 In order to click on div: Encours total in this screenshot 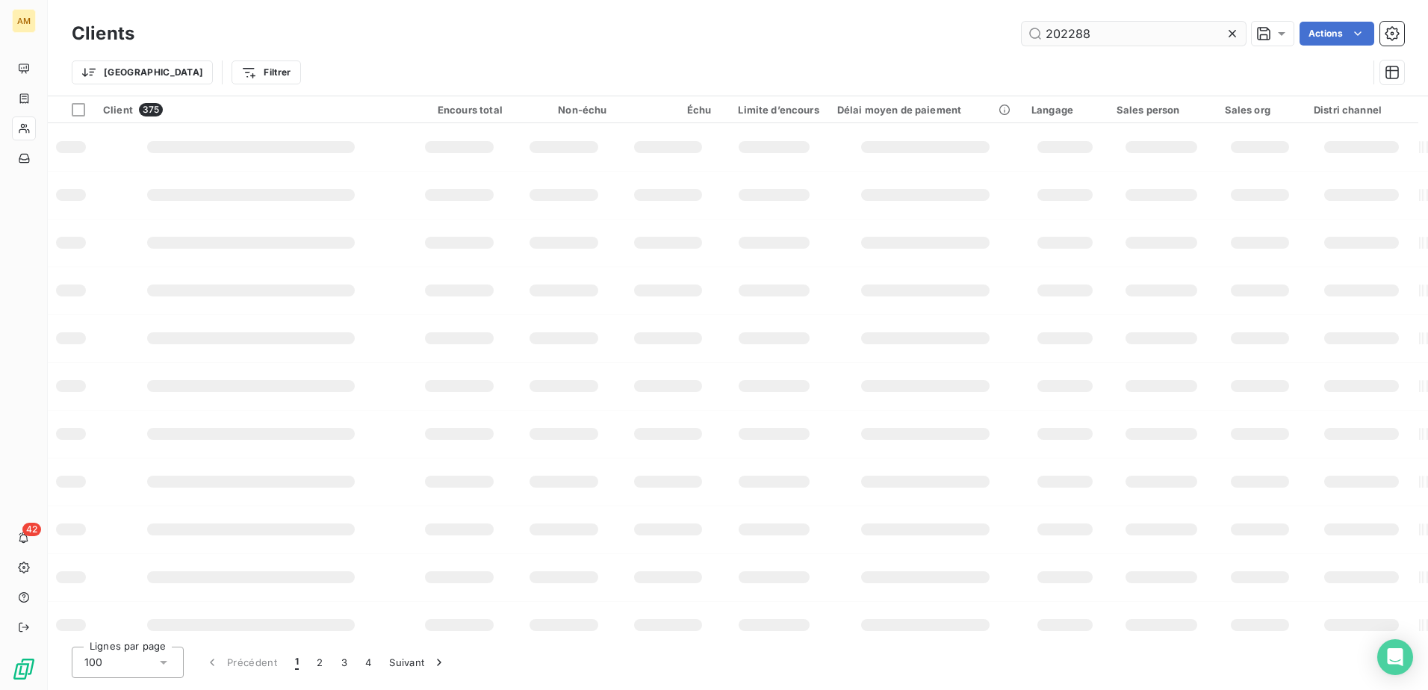, I will do `click(459, 110)`.